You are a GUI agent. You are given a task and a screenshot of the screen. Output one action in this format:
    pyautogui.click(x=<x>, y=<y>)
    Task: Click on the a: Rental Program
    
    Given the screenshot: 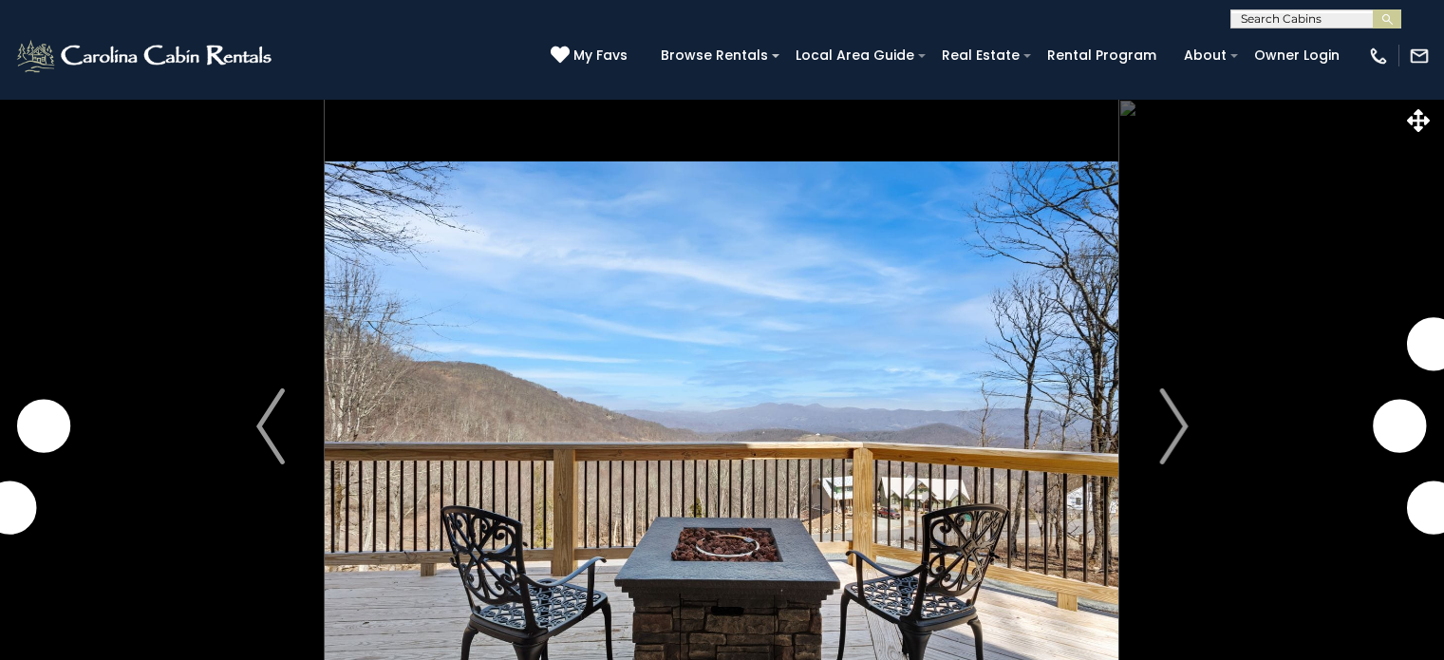 What is the action you would take?
    pyautogui.click(x=1101, y=55)
    